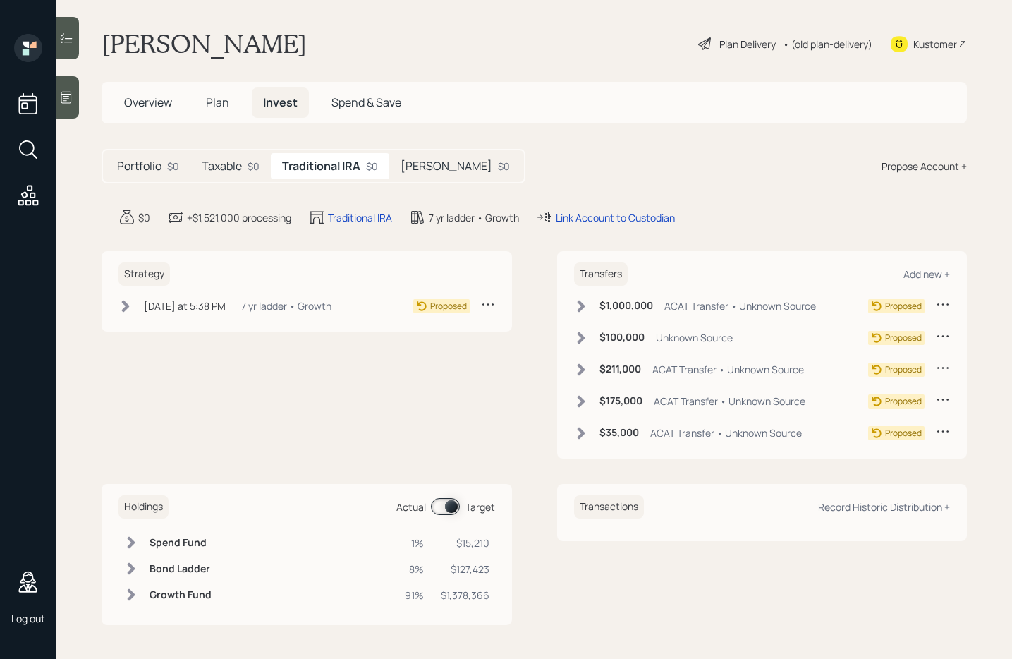 This screenshot has width=1012, height=659. I want to click on h6: $175,000, so click(621, 401).